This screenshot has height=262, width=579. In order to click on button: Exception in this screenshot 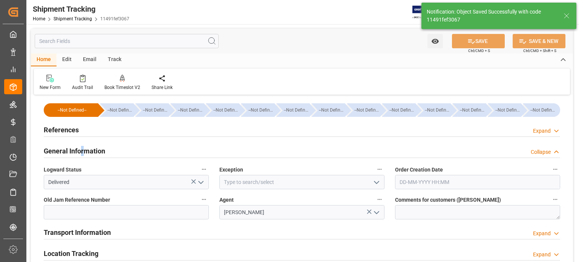, I will do `click(379, 169)`.